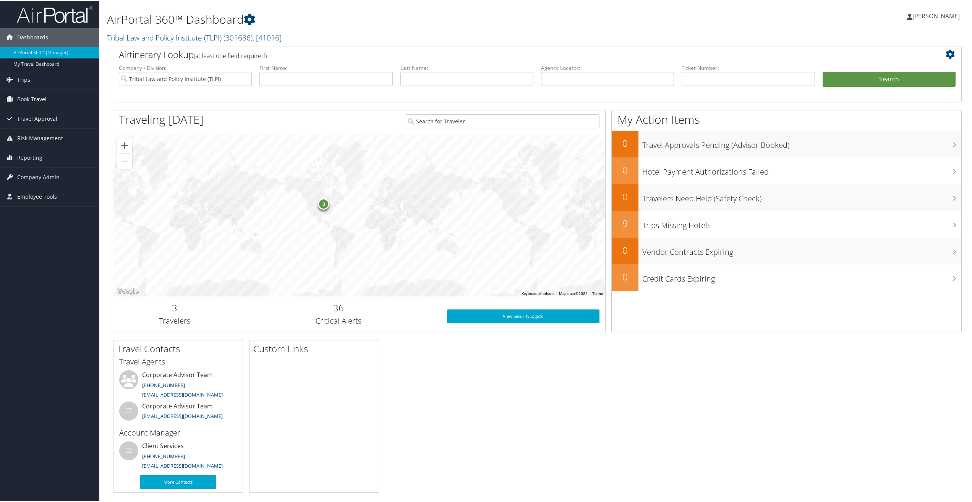 Image resolution: width=972 pixels, height=502 pixels. Describe the element at coordinates (802, 143) in the screenshot. I see `h3: Travel Approvals Pending (Advisor Booked)` at that location.